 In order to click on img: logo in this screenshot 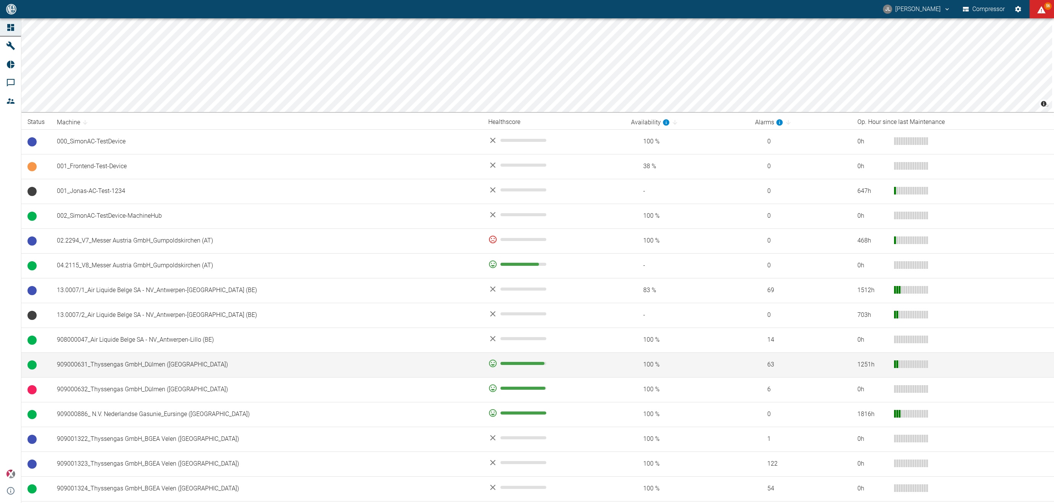, I will do `click(11, 9)`.